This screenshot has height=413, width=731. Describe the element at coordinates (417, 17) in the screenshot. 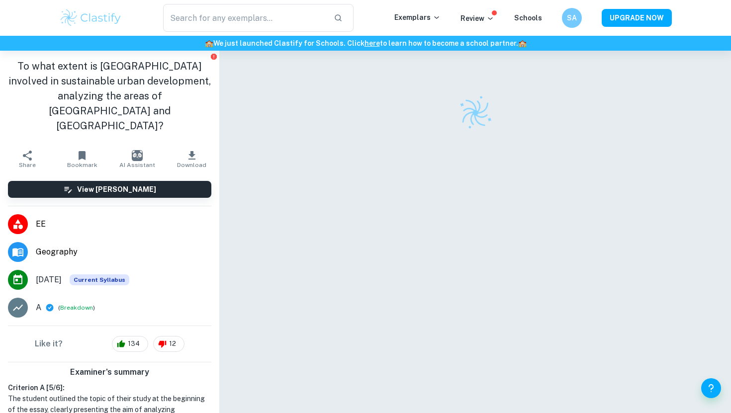

I see `p: Exemplars` at that location.